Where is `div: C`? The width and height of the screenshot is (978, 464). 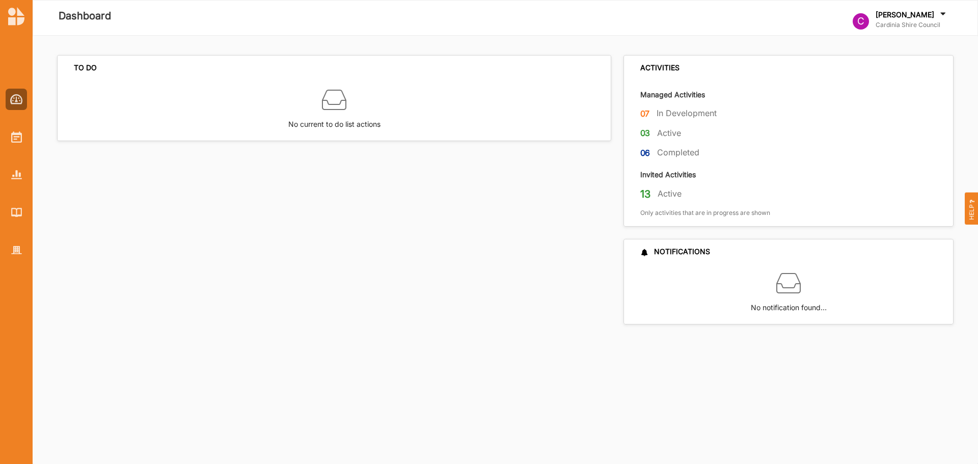
div: C is located at coordinates (861, 21).